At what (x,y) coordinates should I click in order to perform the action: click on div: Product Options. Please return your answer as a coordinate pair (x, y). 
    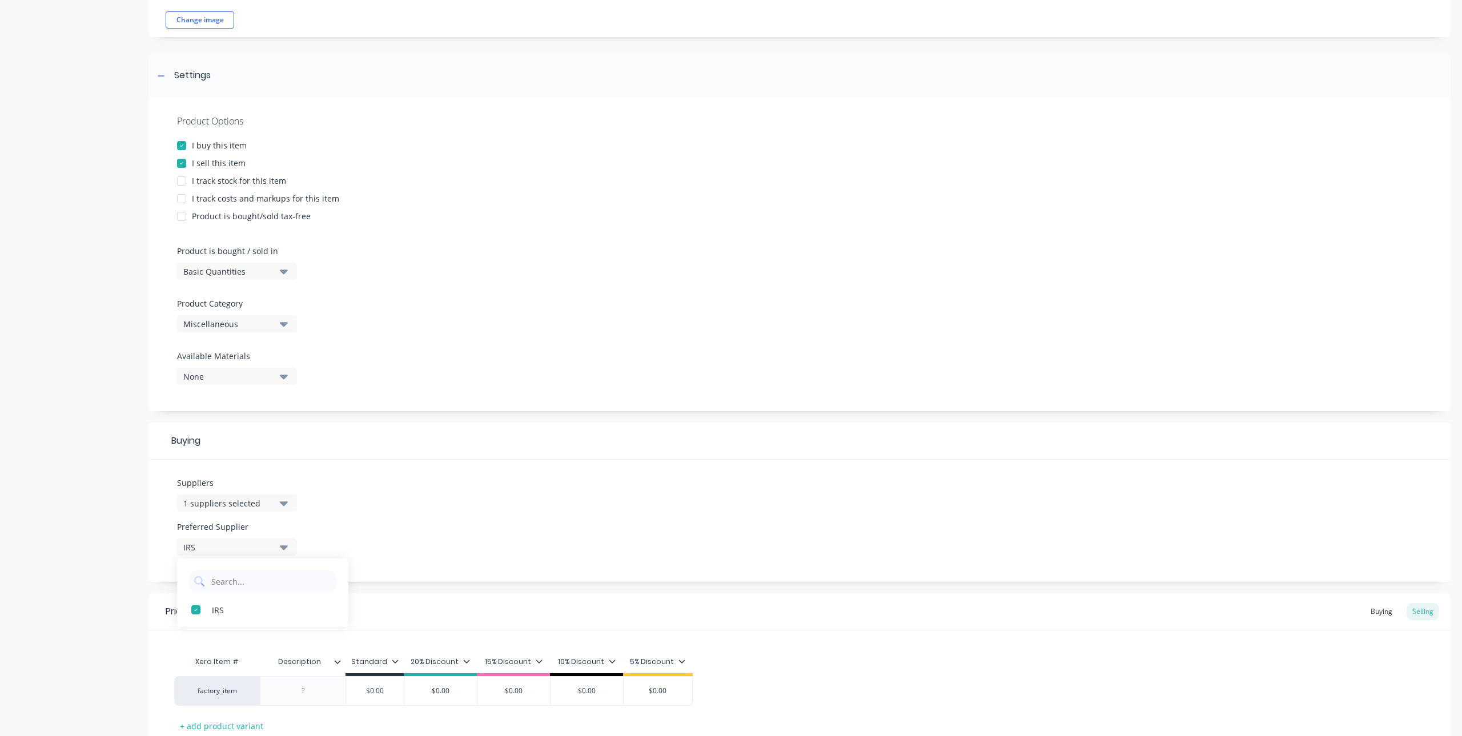
    Looking at the image, I should click on (799, 121).